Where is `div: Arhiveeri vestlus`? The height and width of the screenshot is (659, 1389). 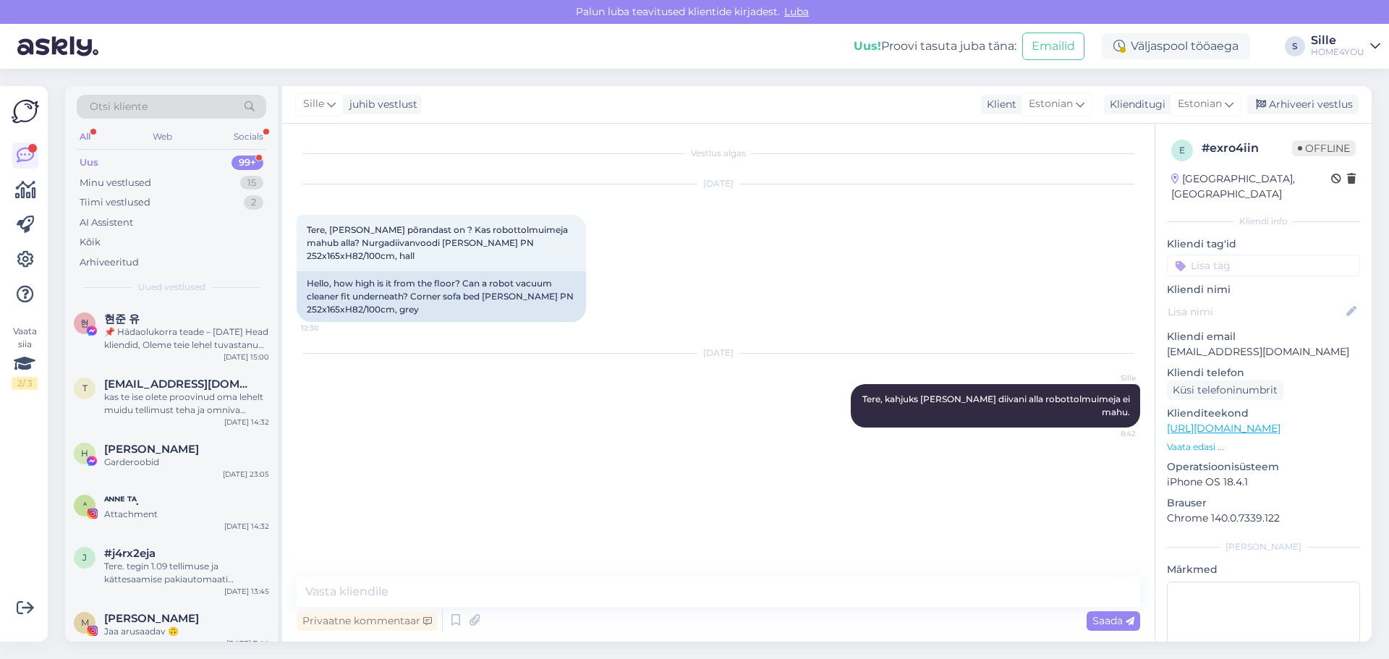
div: Arhiveeri vestlus is located at coordinates (1303, 104).